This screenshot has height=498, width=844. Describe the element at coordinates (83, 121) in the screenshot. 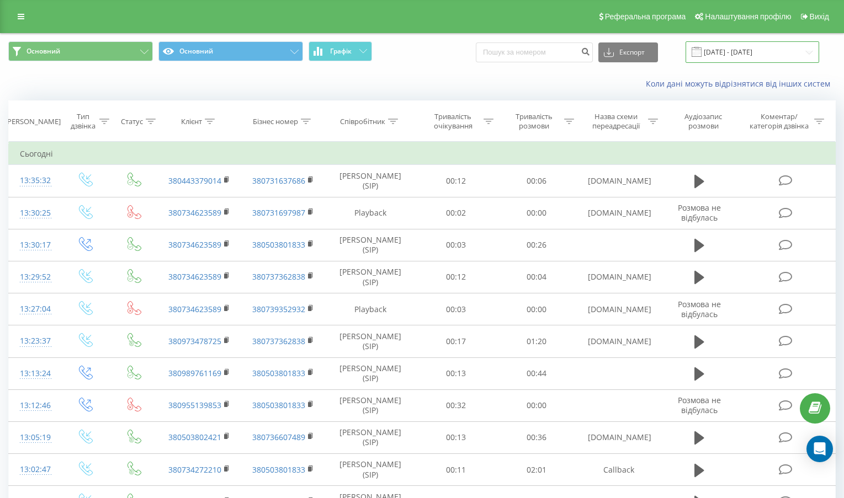

I see `div: Тип дзвінка` at that location.